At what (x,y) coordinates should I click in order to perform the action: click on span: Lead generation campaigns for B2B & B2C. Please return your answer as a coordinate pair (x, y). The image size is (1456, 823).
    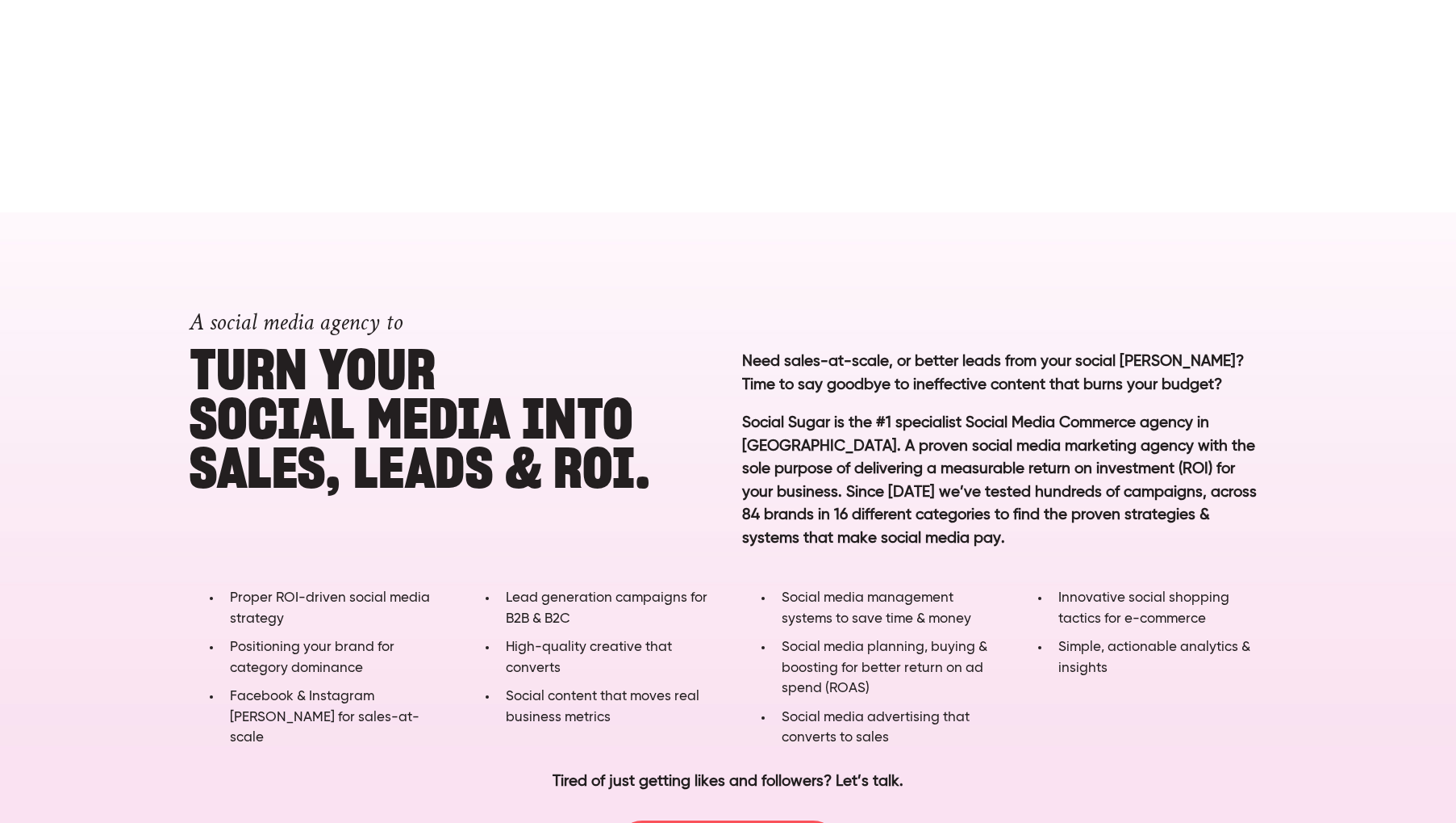
    Looking at the image, I should click on (607, 607).